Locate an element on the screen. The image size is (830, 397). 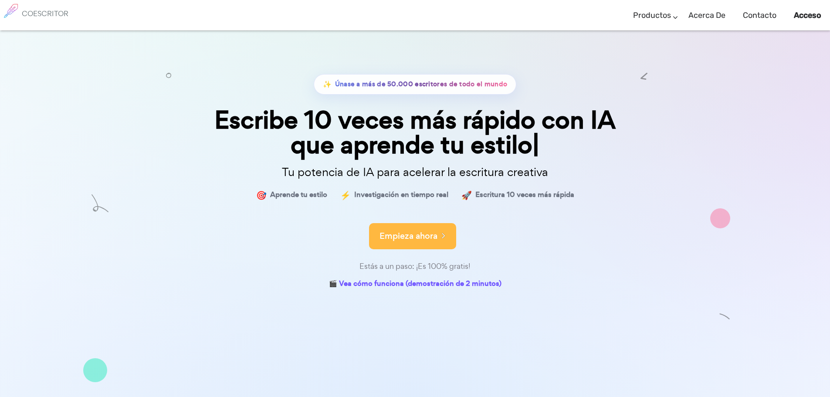
font: COESCRITOR is located at coordinates (45, 14).